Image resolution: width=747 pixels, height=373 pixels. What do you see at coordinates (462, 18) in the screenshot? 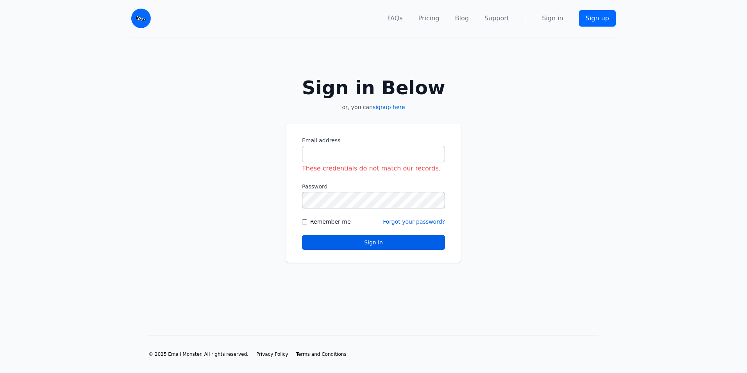
I see `a: Blog` at bounding box center [462, 18].